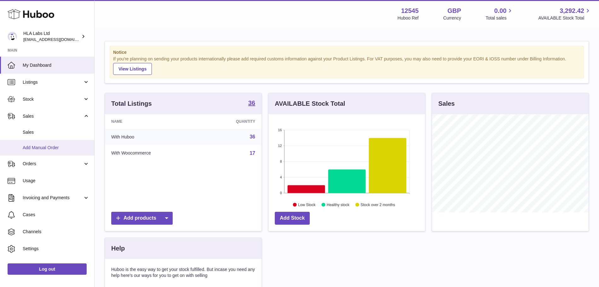 Image resolution: width=599 pixels, height=287 pixels. Describe the element at coordinates (499, 18) in the screenshot. I see `span: Total sales` at that location.